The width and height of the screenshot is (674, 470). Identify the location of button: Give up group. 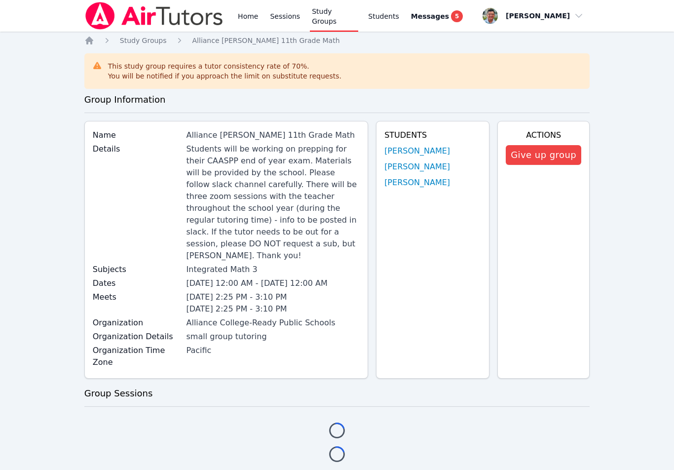
(544, 155).